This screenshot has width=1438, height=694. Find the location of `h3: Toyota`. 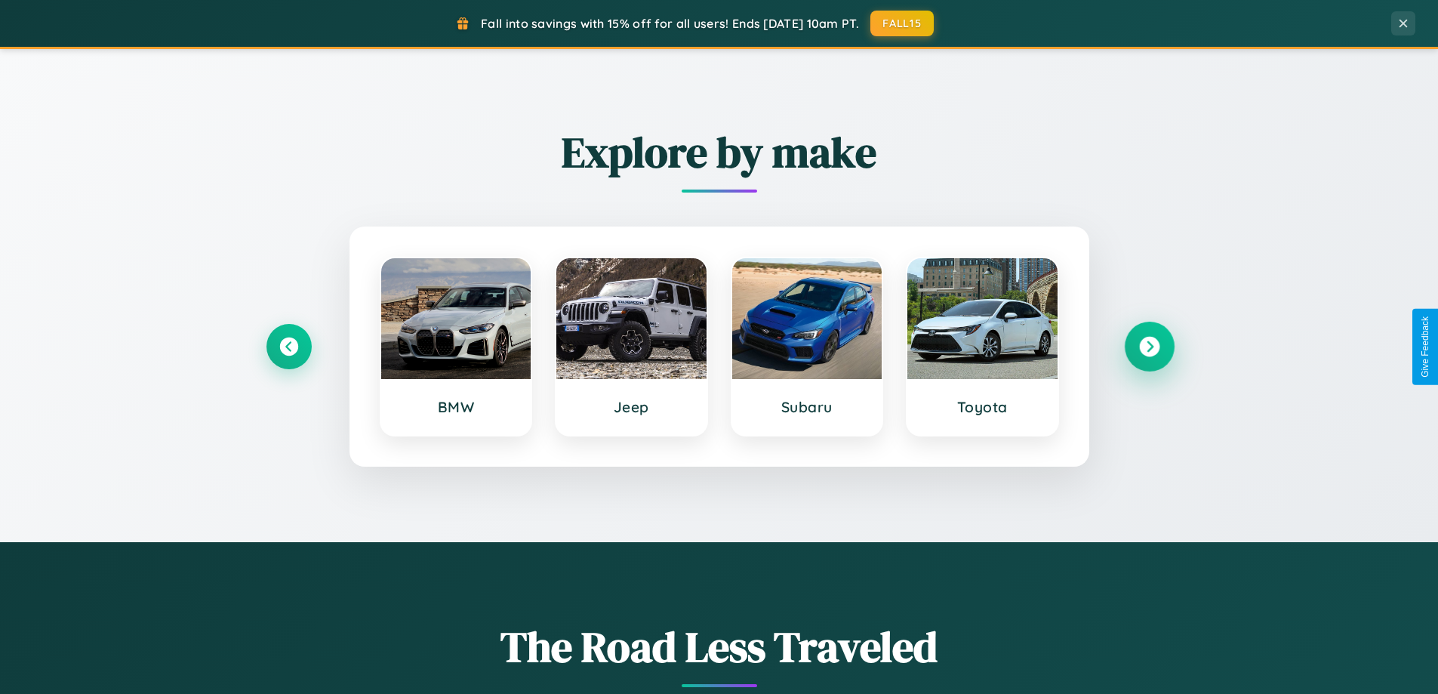

h3: Toyota is located at coordinates (982, 407).